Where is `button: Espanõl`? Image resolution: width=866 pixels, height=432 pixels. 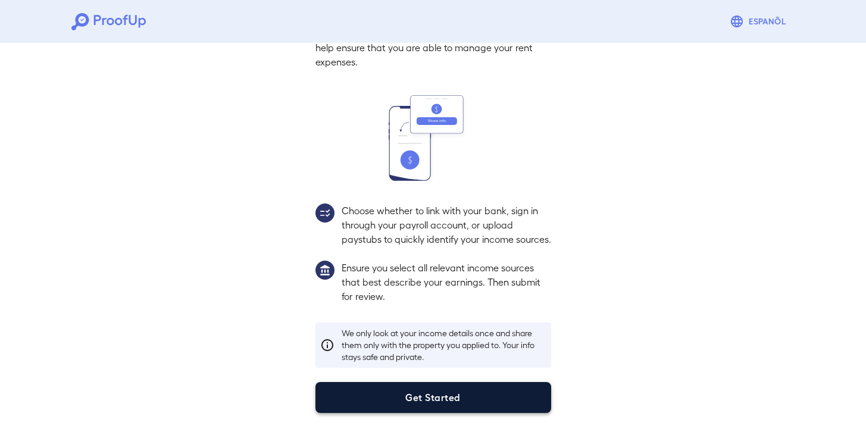
button: Espanõl is located at coordinates (759, 21).